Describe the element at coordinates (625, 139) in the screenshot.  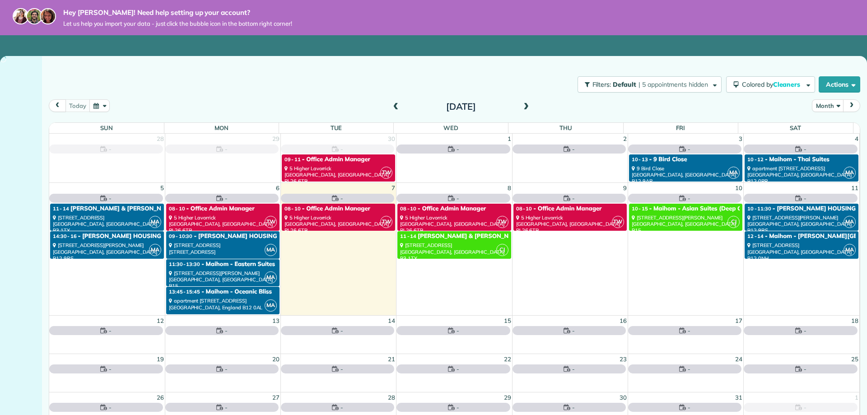
I see `a: 2` at that location.